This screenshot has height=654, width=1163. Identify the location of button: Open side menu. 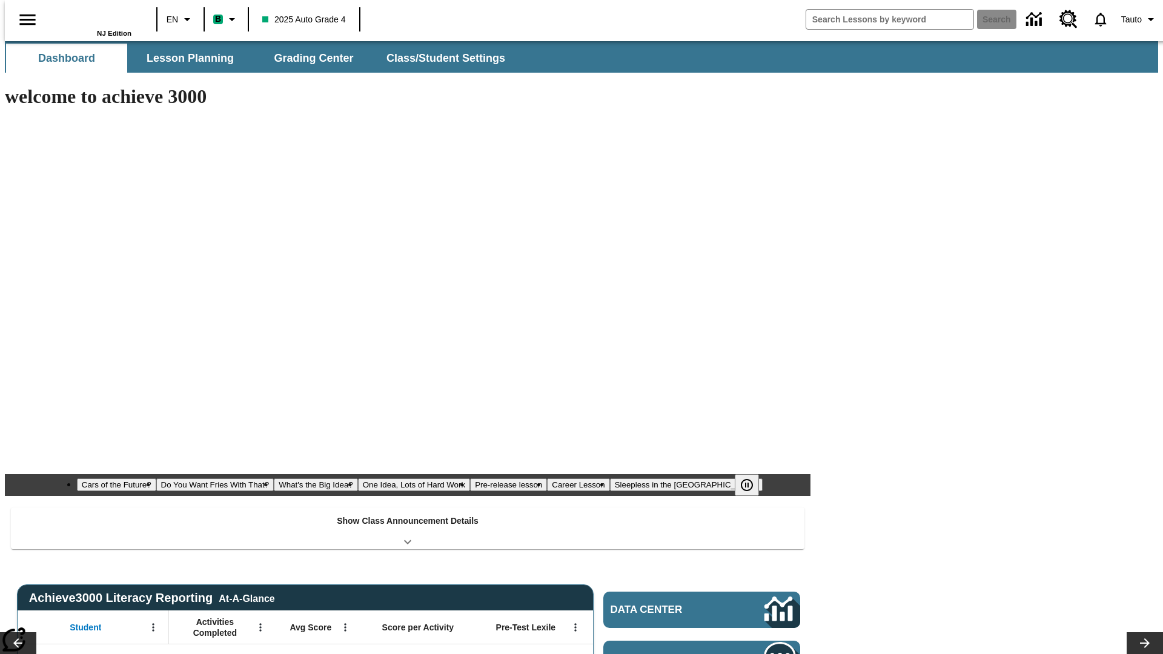
(27, 19).